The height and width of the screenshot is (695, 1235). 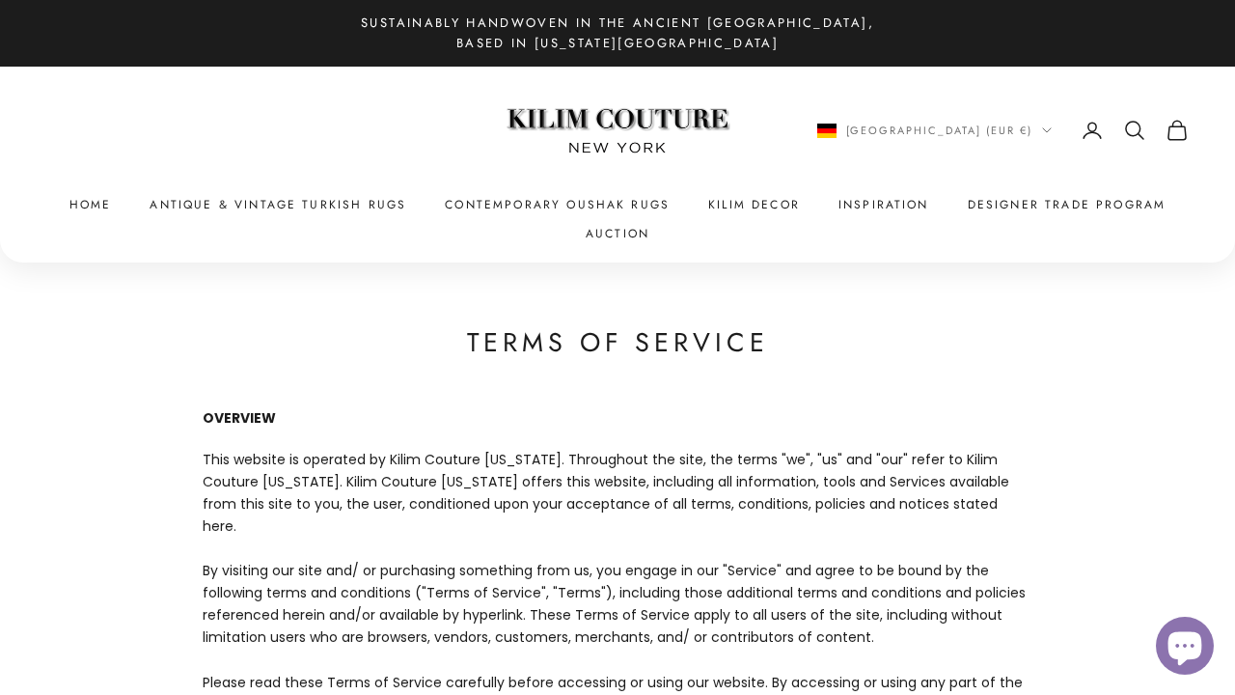 I want to click on strong: OVERVIEW, so click(x=239, y=418).